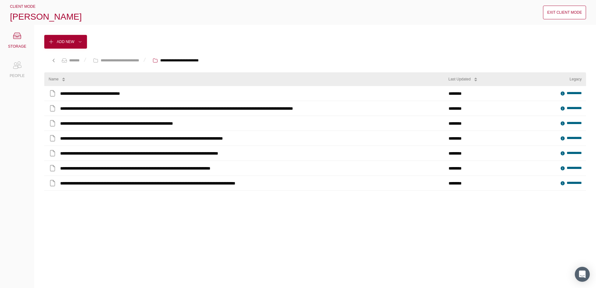 The height and width of the screenshot is (288, 596). Describe the element at coordinates (460, 79) in the screenshot. I see `div: Last Updated` at that location.